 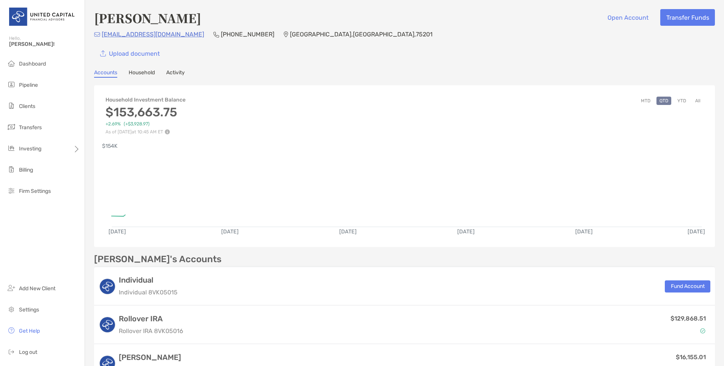 What do you see at coordinates (11, 288) in the screenshot?
I see `img: add_new_client icon` at bounding box center [11, 288].